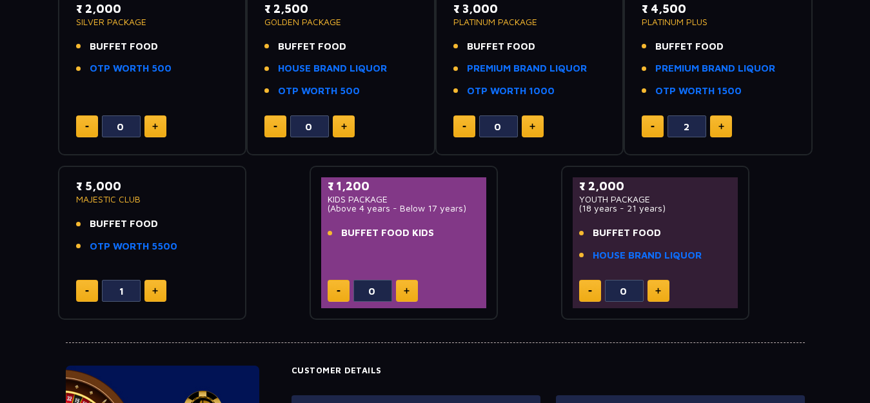 The image size is (870, 403). I want to click on p: ₹ 5,000, so click(152, 186).